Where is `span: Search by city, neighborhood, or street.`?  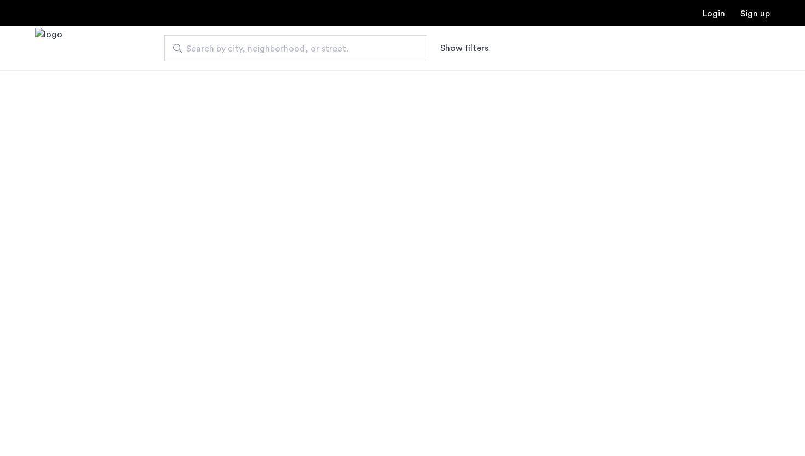
span: Search by city, neighborhood, or street. is located at coordinates (291, 49).